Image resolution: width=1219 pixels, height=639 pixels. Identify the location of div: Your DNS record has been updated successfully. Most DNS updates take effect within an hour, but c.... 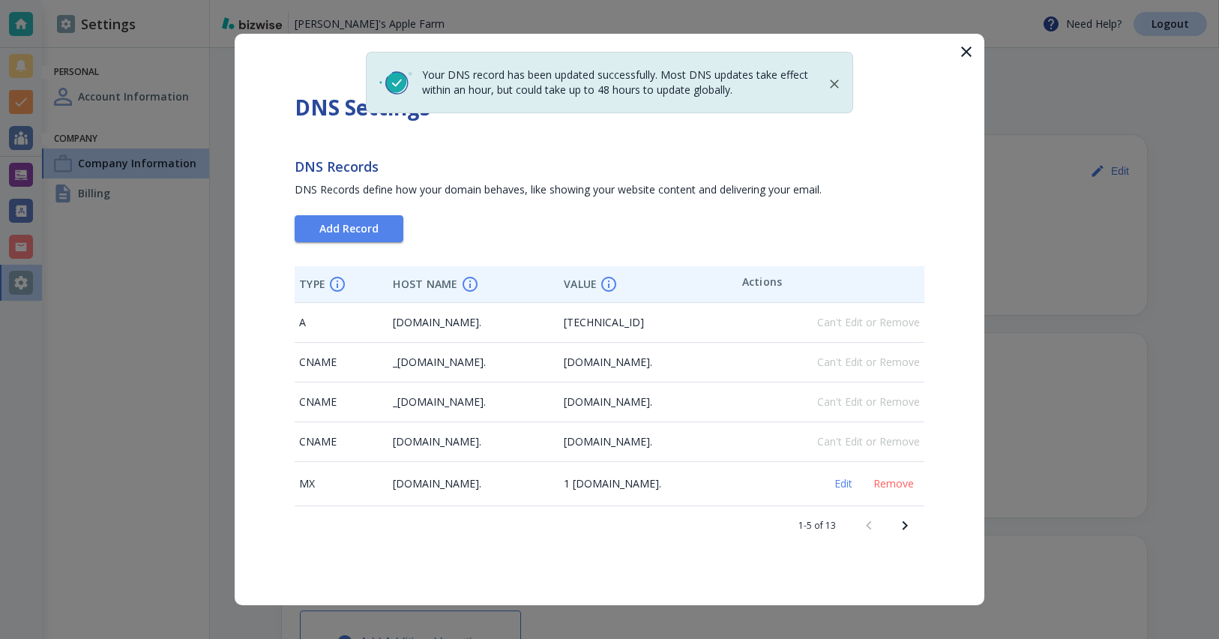
(616, 82).